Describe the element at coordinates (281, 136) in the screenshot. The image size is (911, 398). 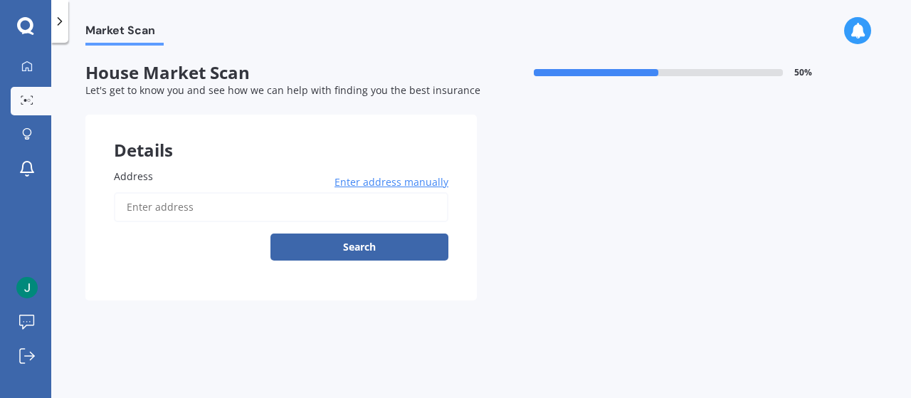
I see `div: Details` at that location.